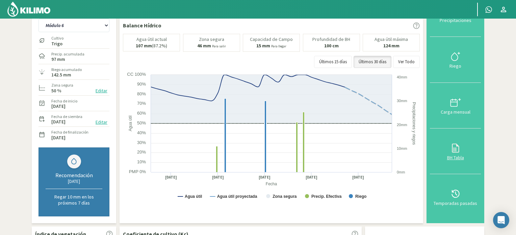 The width and height of the screenshot is (516, 235). Describe the element at coordinates (64, 101) in the screenshot. I see `label: Fecha de inicio` at that location.